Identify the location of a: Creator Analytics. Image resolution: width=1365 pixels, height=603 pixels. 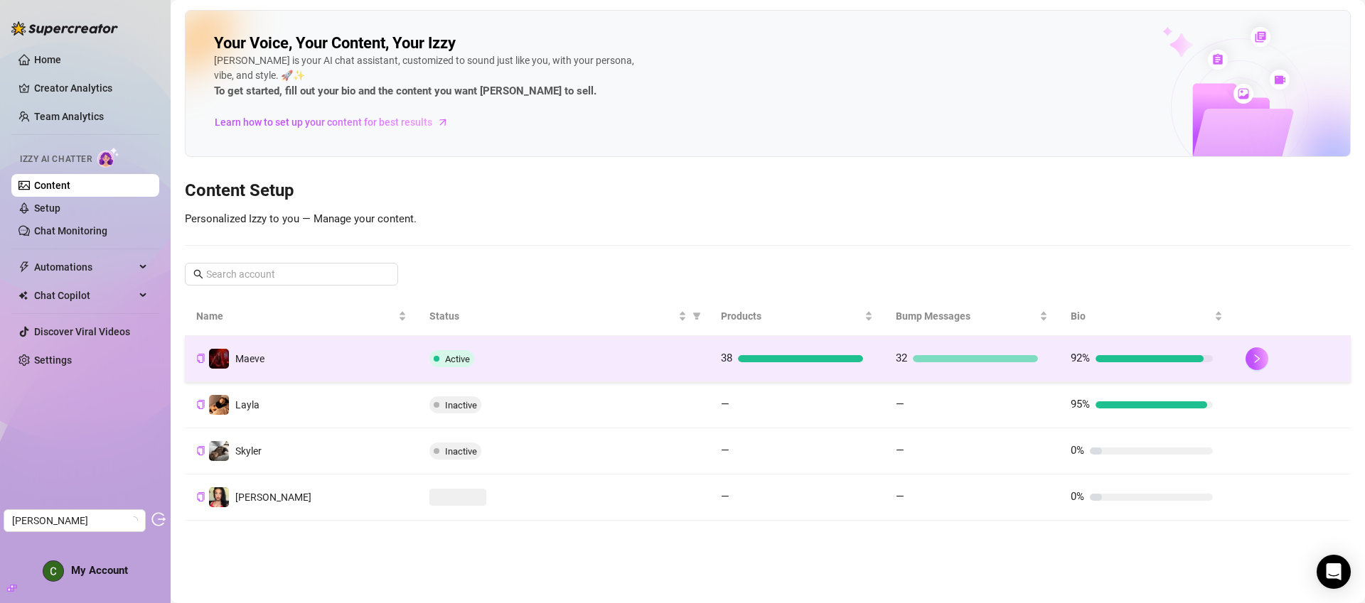
(91, 88).